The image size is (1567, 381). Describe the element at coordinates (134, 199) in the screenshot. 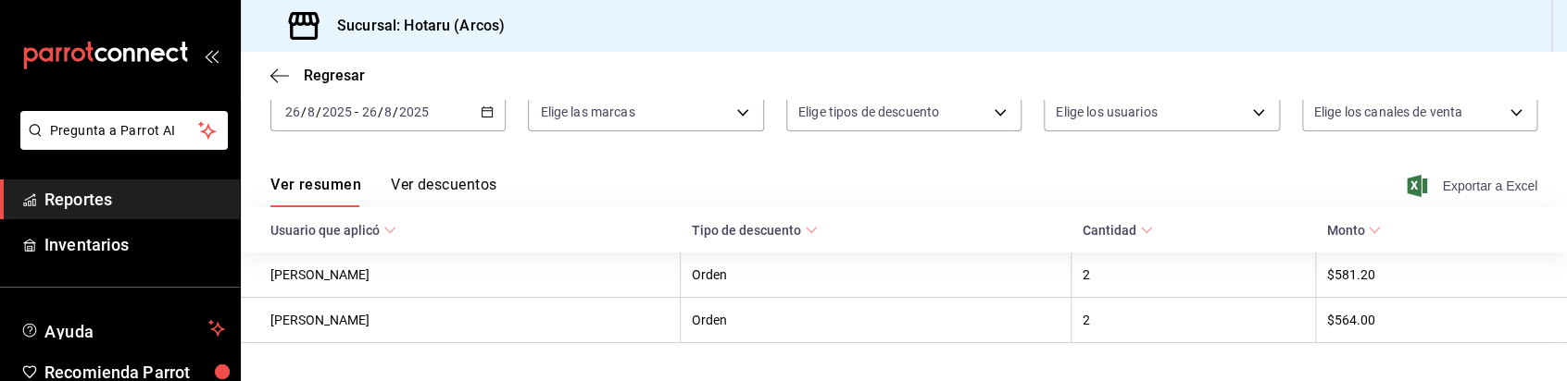

I see `span: Reportes` at that location.